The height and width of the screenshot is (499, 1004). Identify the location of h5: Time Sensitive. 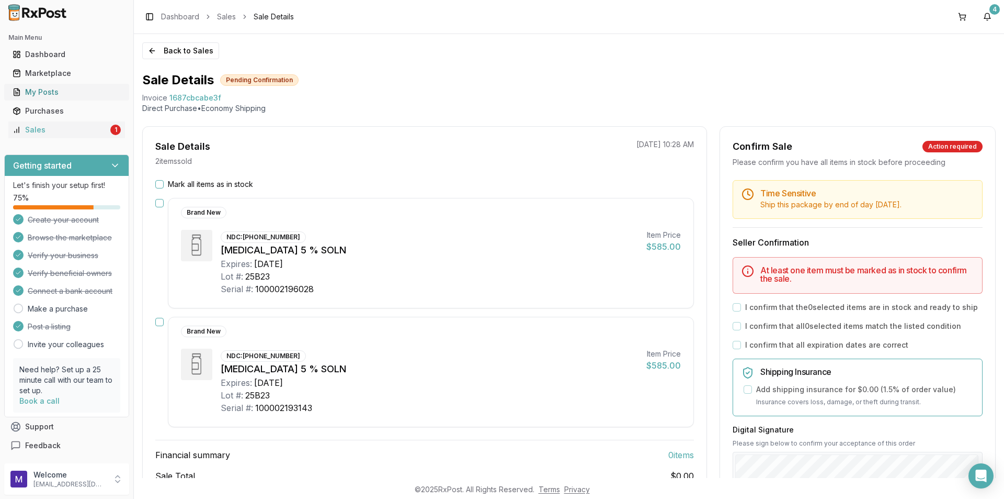
(867, 193).